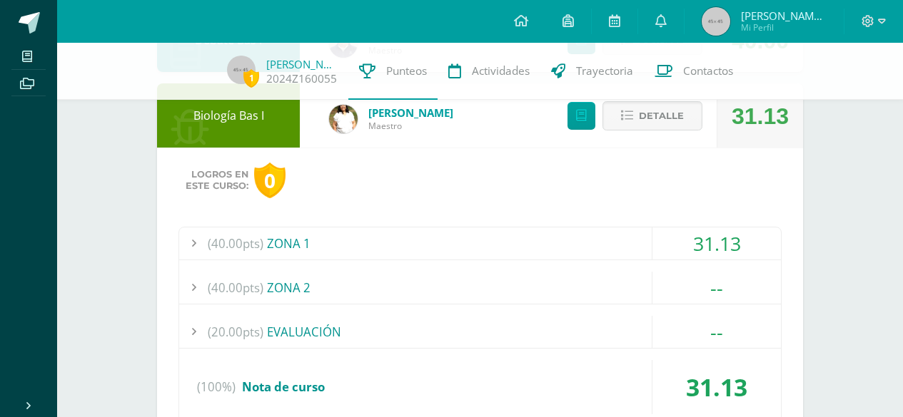 This screenshot has height=417, width=903. I want to click on a: Actividades, so click(489, 71).